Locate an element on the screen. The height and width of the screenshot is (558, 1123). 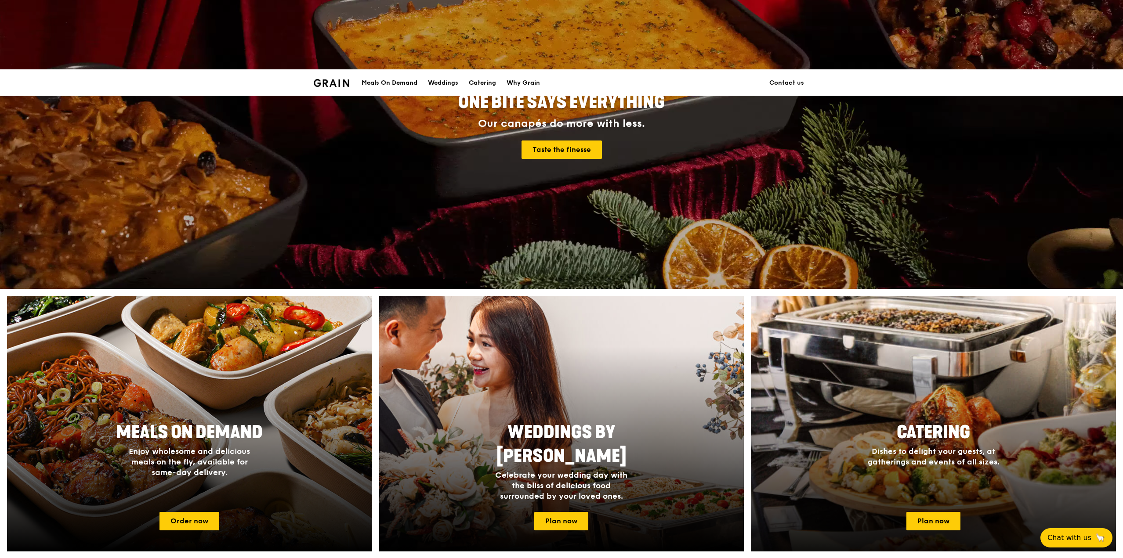
span: Meals On Demand is located at coordinates (189, 433).